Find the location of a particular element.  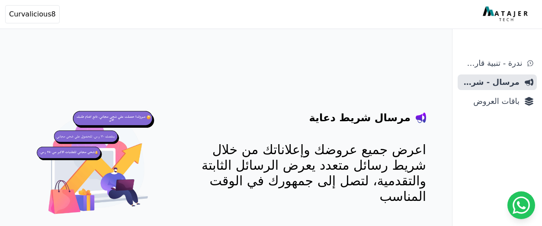

button: Curvalicious8 is located at coordinates (32, 14).